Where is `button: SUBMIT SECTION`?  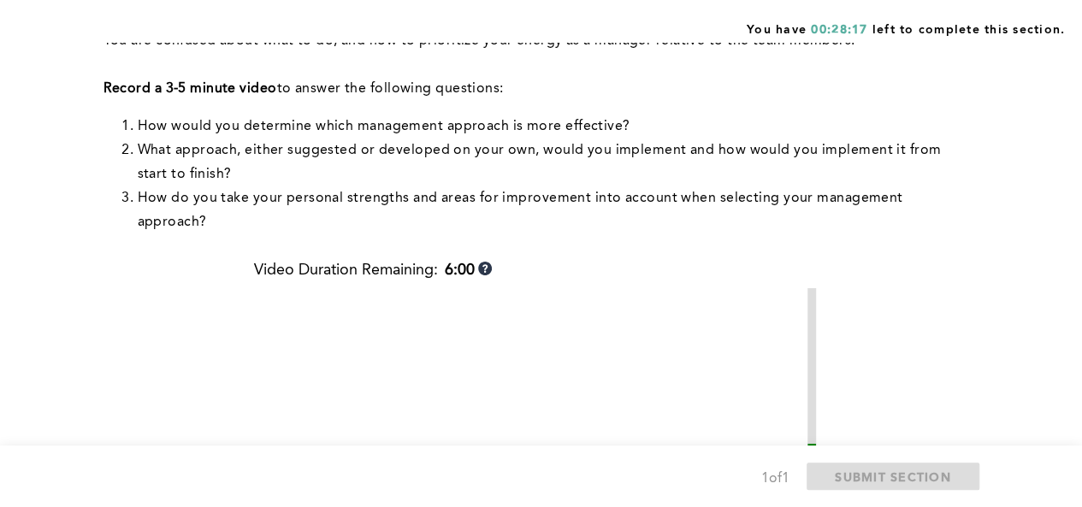
button: SUBMIT SECTION is located at coordinates (893, 476).